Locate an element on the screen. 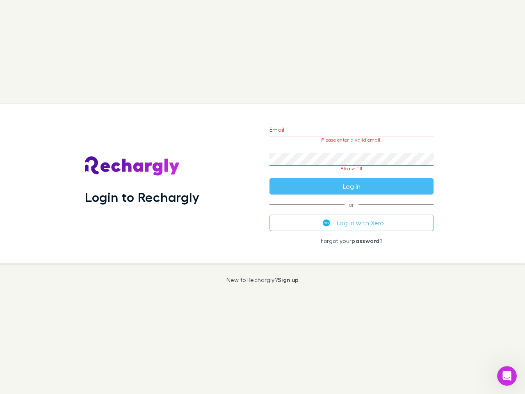 The height and width of the screenshot is (394, 525). p: Please fill is located at coordinates (351, 169).